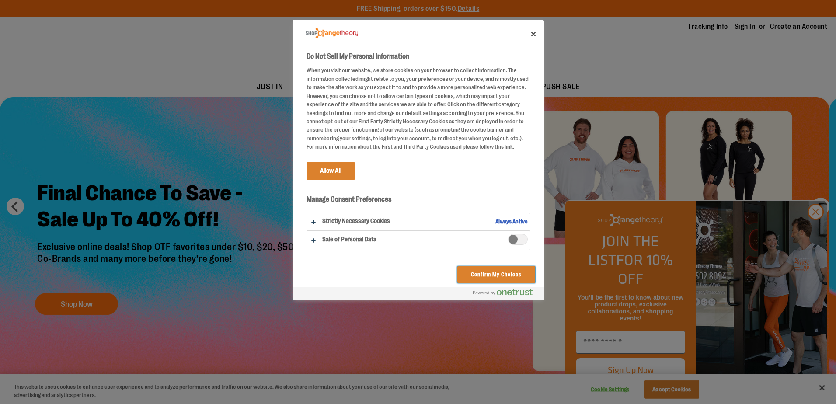 Image resolution: width=836 pixels, height=404 pixels. What do you see at coordinates (418, 160) in the screenshot?
I see `div: Preference center` at bounding box center [418, 160].